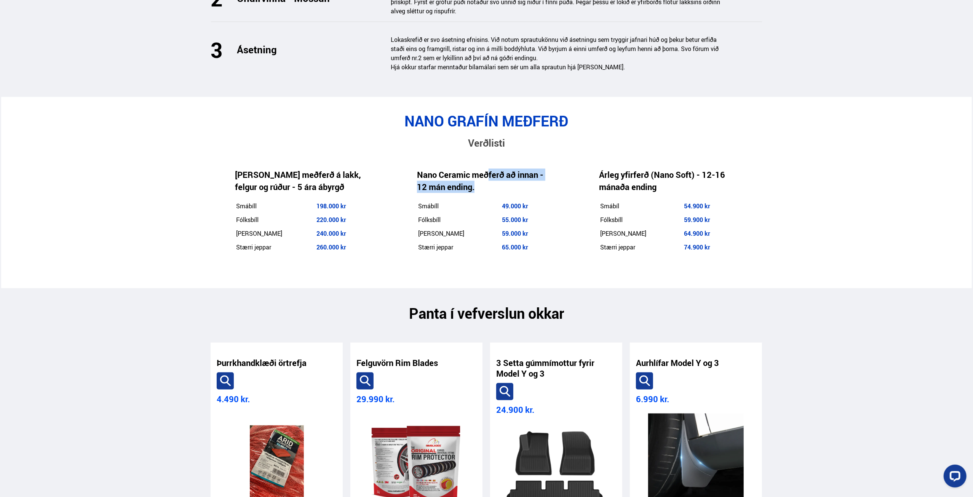 The image size is (973, 497). What do you see at coordinates (331, 206) in the screenshot?
I see `span: 198.000 kr` at bounding box center [331, 206].